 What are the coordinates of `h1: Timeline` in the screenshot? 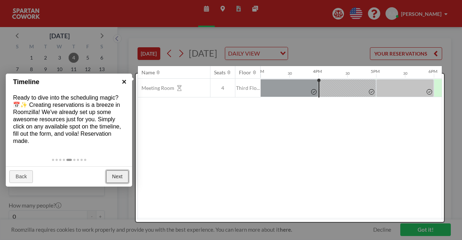 It's located at (63, 82).